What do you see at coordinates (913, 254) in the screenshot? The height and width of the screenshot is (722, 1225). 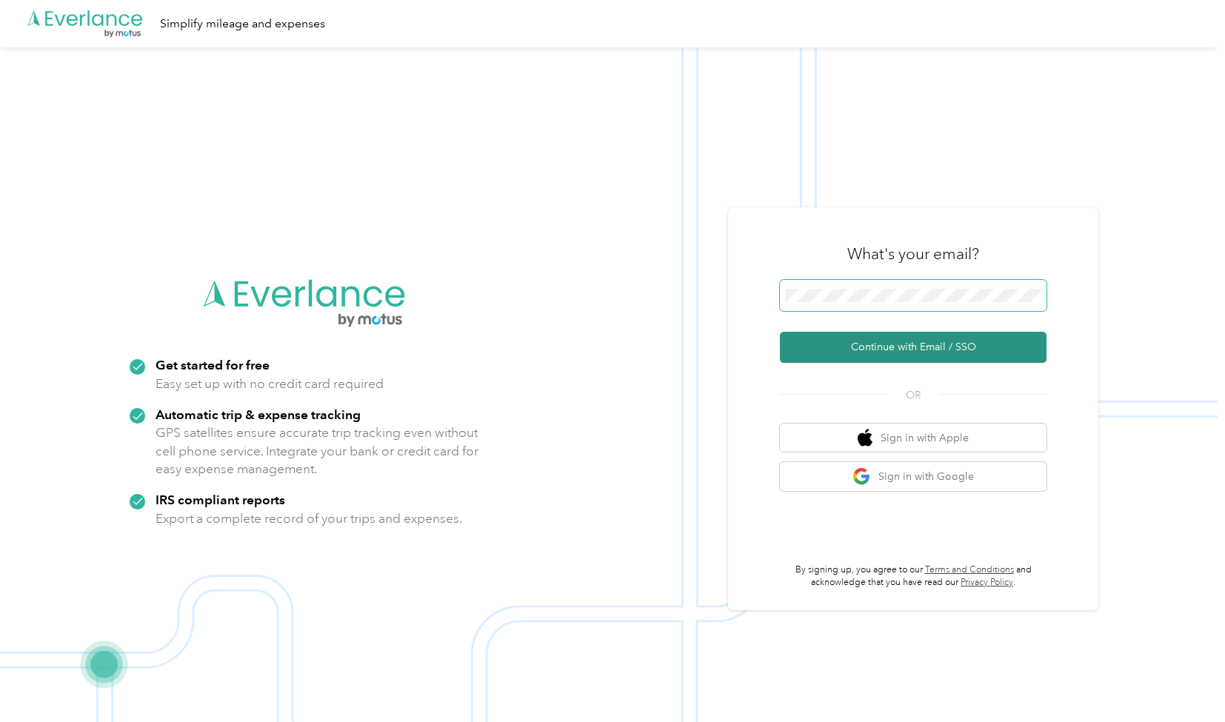 I see `h3: What's your email?` at bounding box center [913, 254].